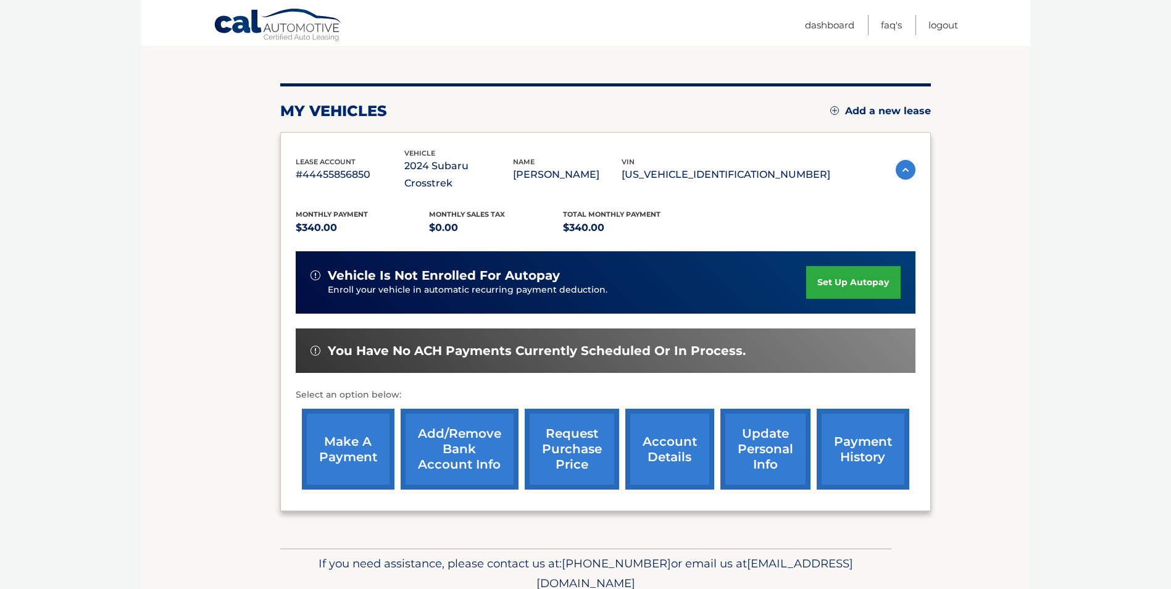 The image size is (1171, 589). Describe the element at coordinates (572, 449) in the screenshot. I see `a: request purchase price` at that location.